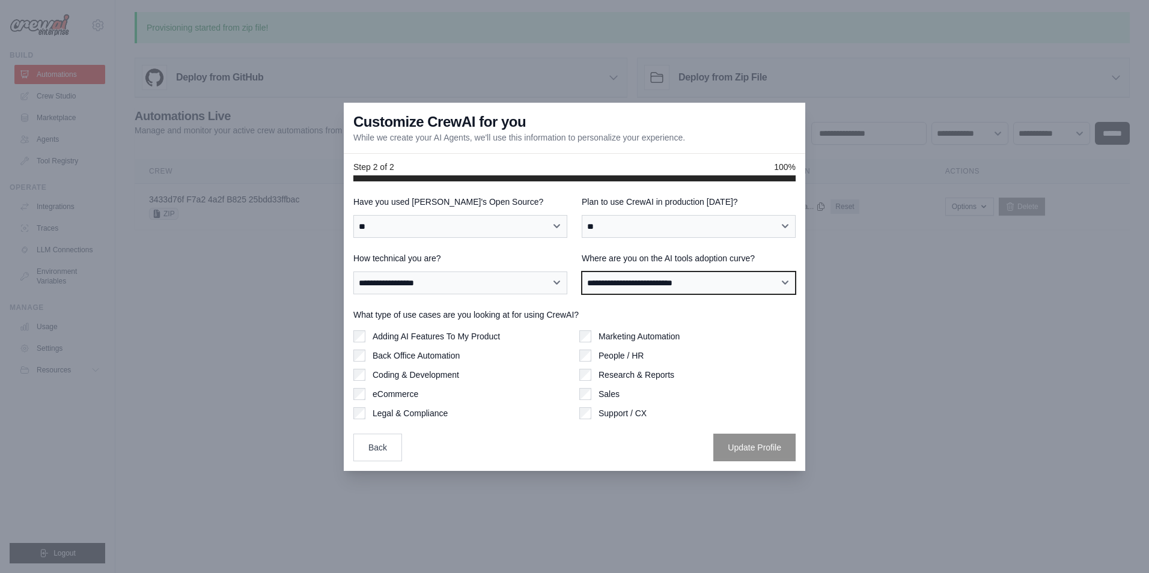 This screenshot has width=1149, height=573. Describe the element at coordinates (754, 448) in the screenshot. I see `button: Update Profile` at that location.